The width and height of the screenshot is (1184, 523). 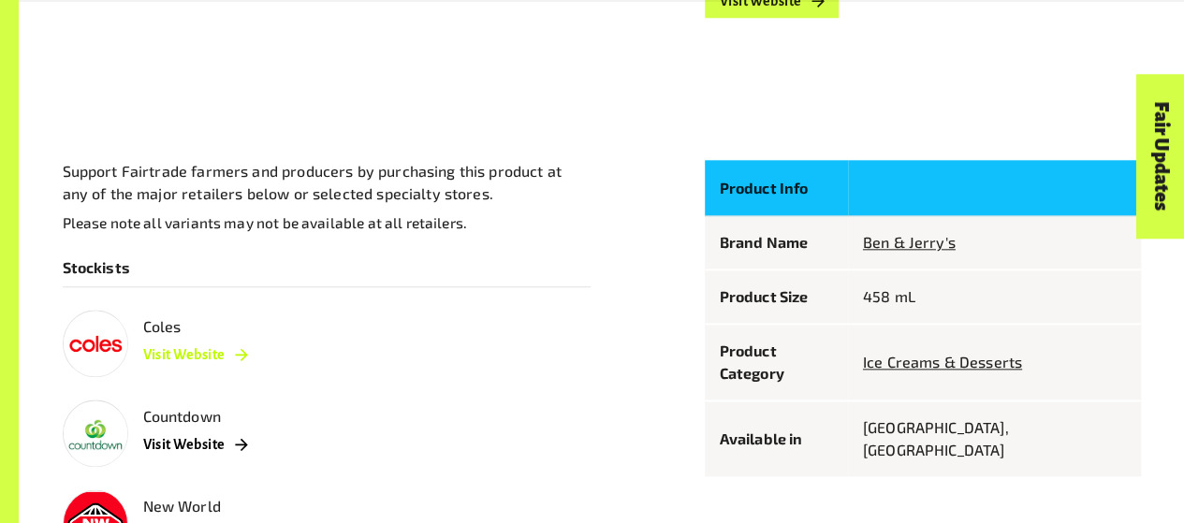 I want to click on p: Please note all variants may not be available at all retailers., so click(x=327, y=223).